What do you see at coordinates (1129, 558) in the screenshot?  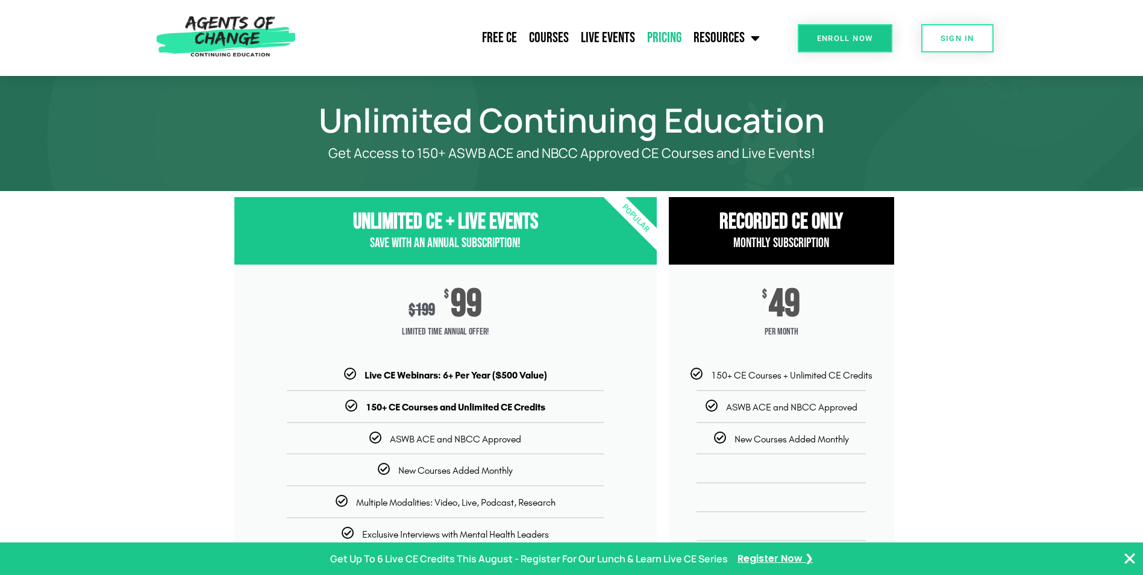 I see `button: Close Banner` at bounding box center [1129, 558].